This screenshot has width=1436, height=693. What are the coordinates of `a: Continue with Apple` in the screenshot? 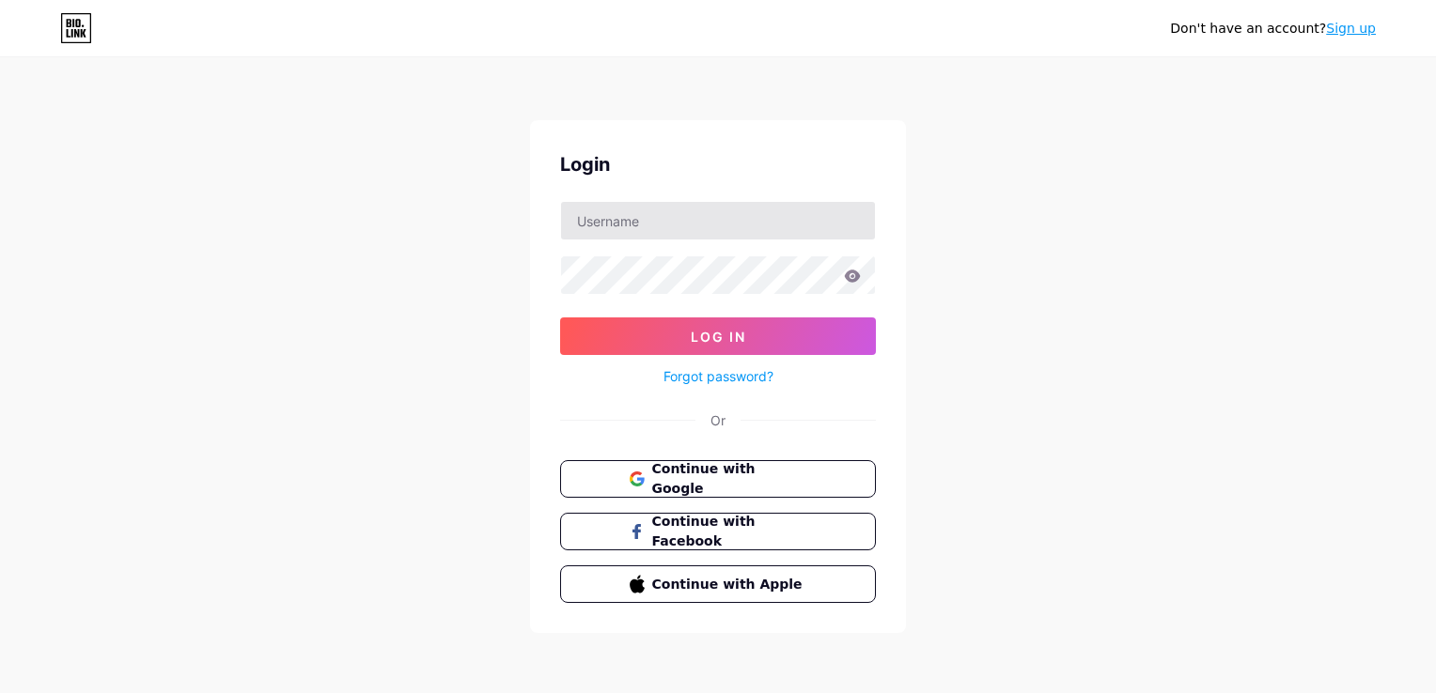 It's located at (718, 584).